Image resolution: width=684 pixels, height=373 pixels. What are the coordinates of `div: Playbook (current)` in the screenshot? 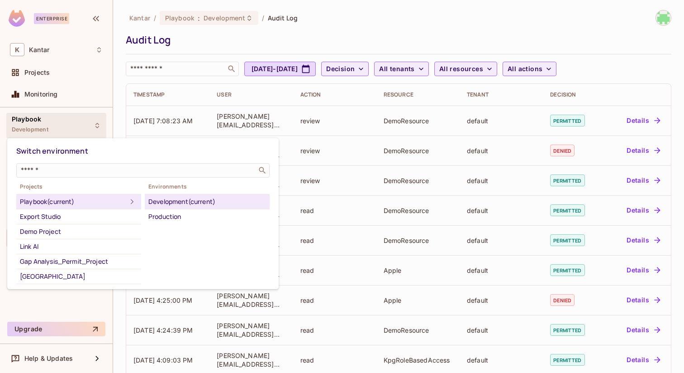 It's located at (73, 201).